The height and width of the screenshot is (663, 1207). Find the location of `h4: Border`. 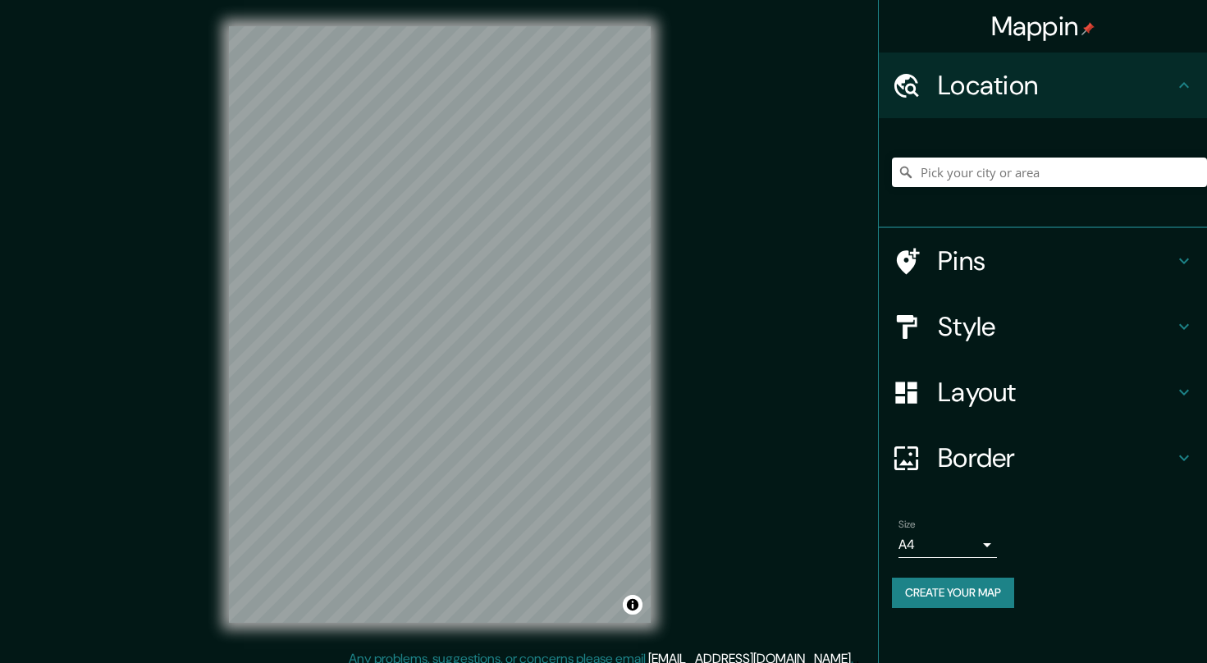

h4: Border is located at coordinates (1056, 458).